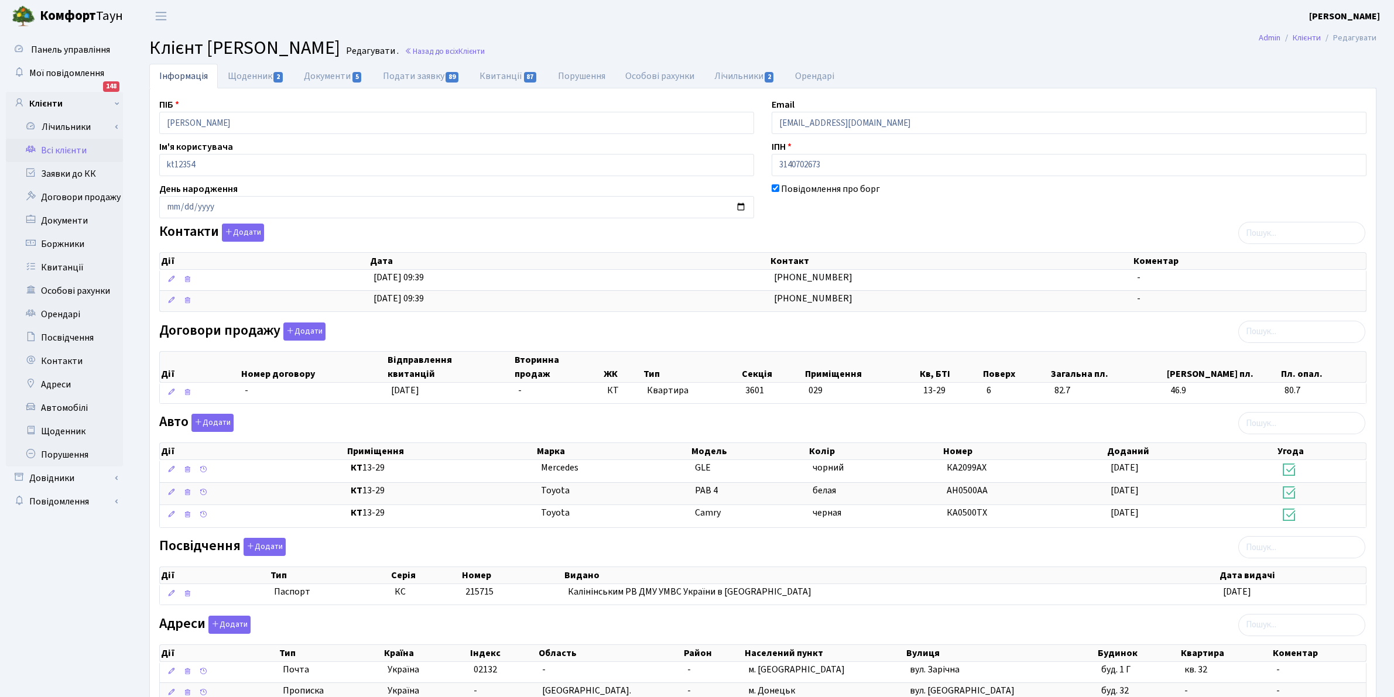 The image size is (1394, 697). Describe the element at coordinates (560, 468) in the screenshot. I see `span: Mercedes` at that location.